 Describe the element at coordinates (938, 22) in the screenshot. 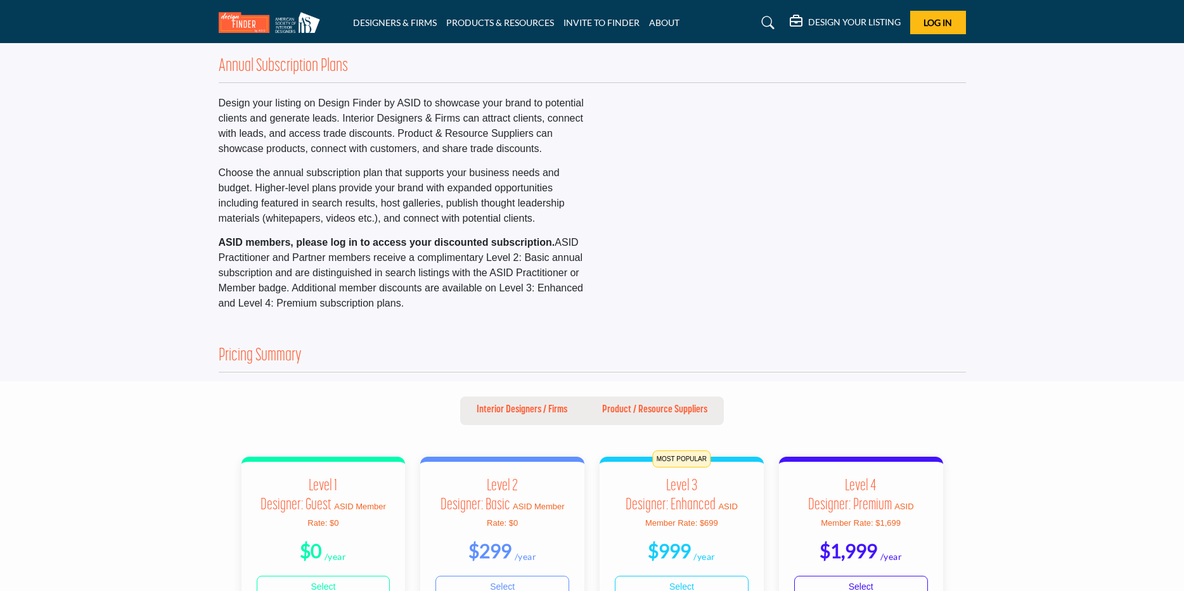

I see `button: Log In` at that location.